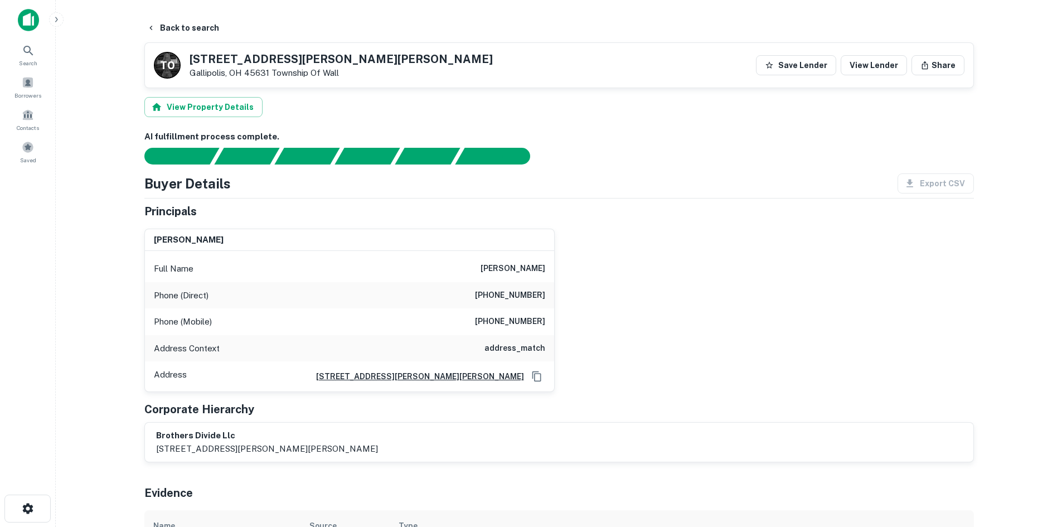  Describe the element at coordinates (28, 128) in the screenshot. I see `span: Contacts` at that location.